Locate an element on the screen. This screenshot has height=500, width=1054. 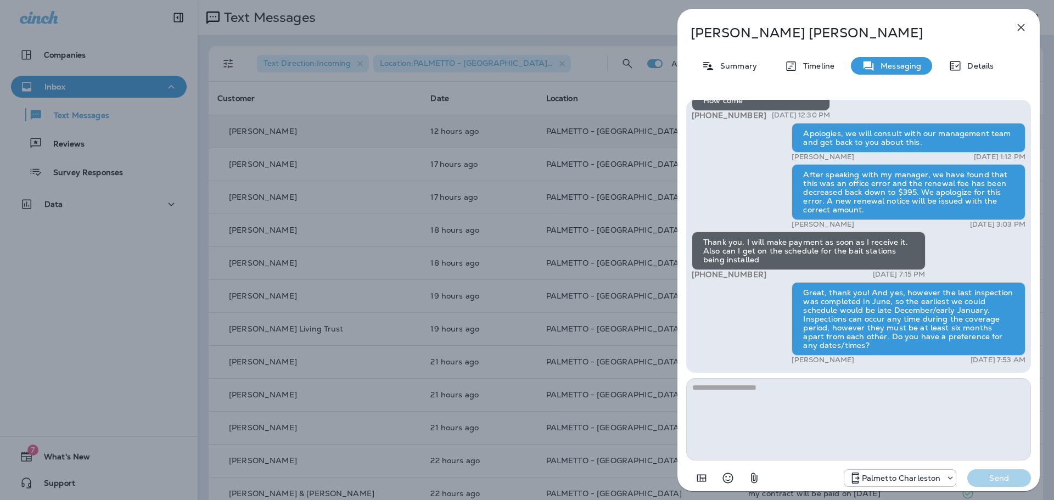
button: Select an emoji is located at coordinates (728, 478).